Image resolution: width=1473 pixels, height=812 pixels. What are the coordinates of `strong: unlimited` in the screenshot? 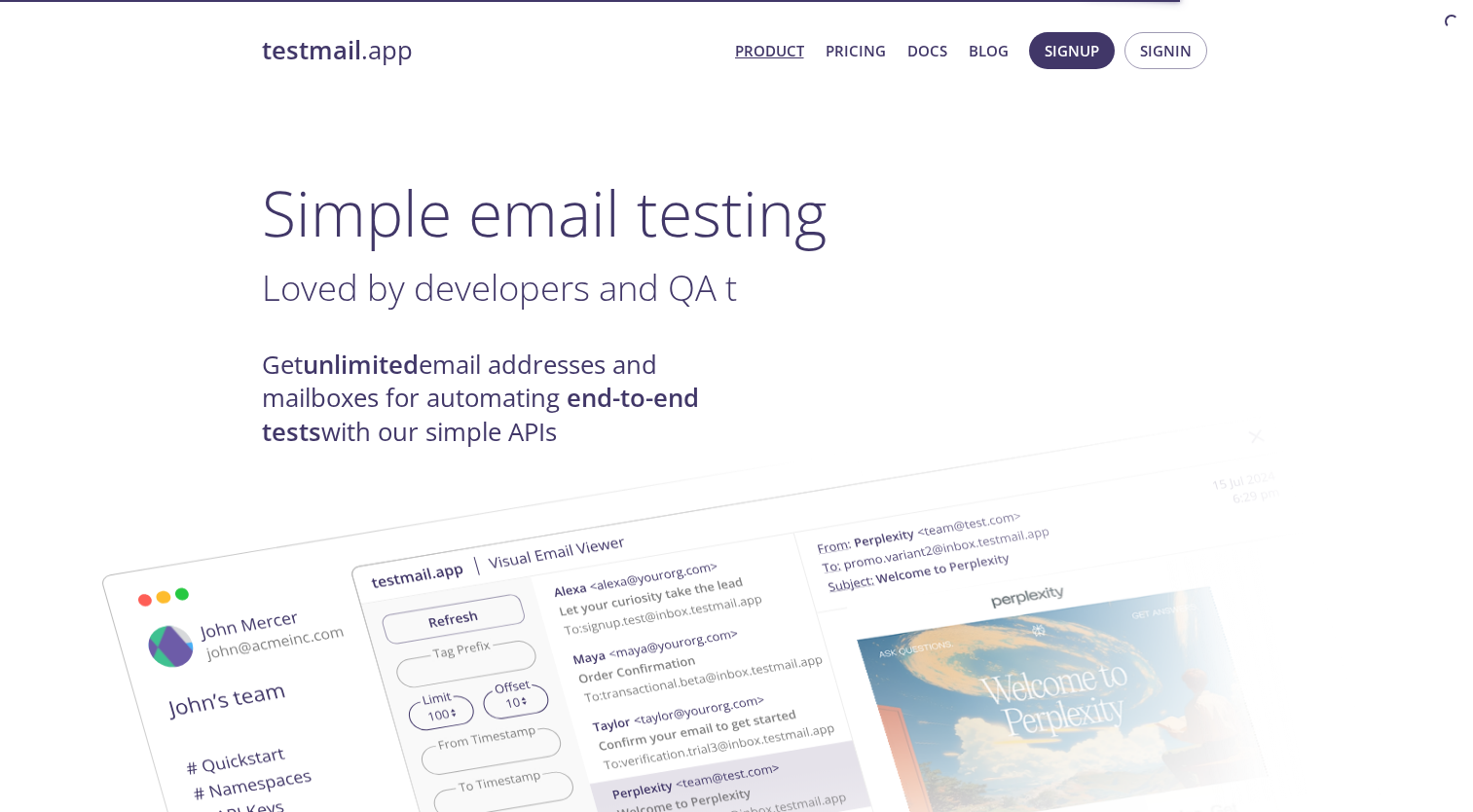 It's located at (361, 364).